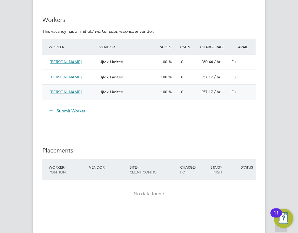  What do you see at coordinates (284, 218) in the screenshot?
I see `button: Open Resource Center, 11 new notifications` at bounding box center [284, 218].